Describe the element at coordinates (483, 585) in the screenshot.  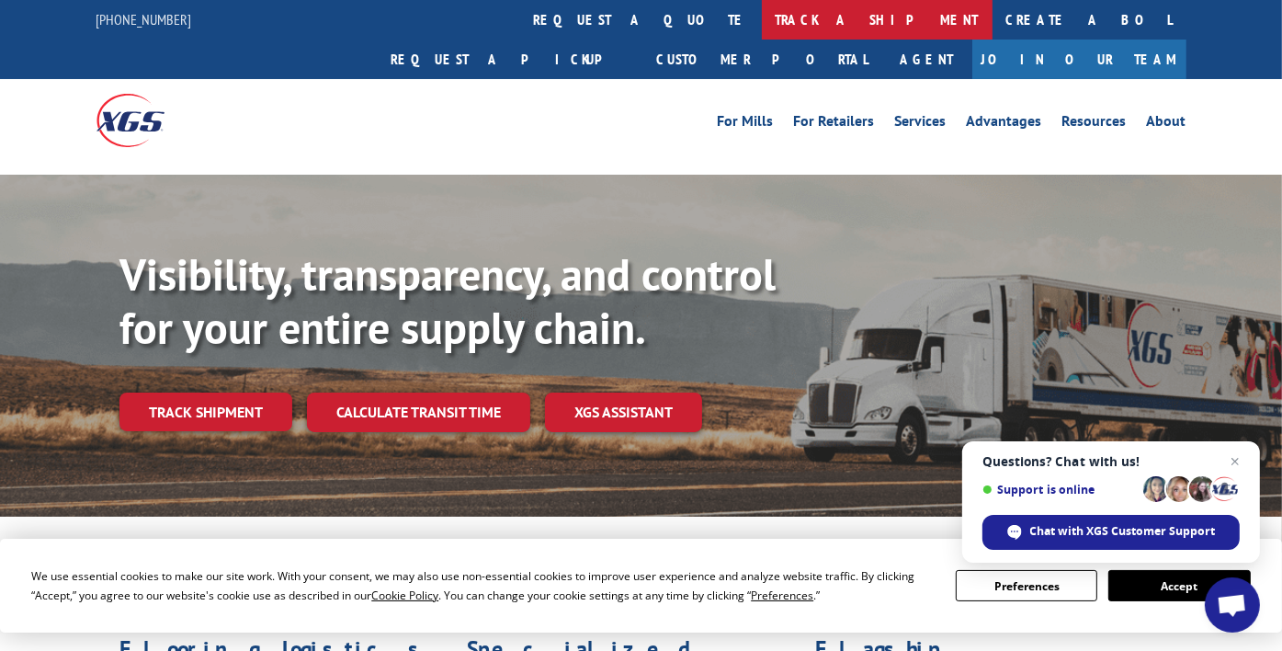
I see `div: We use essential cookies to make our site work. With your consent, we may also use non-essential ...` at that location.